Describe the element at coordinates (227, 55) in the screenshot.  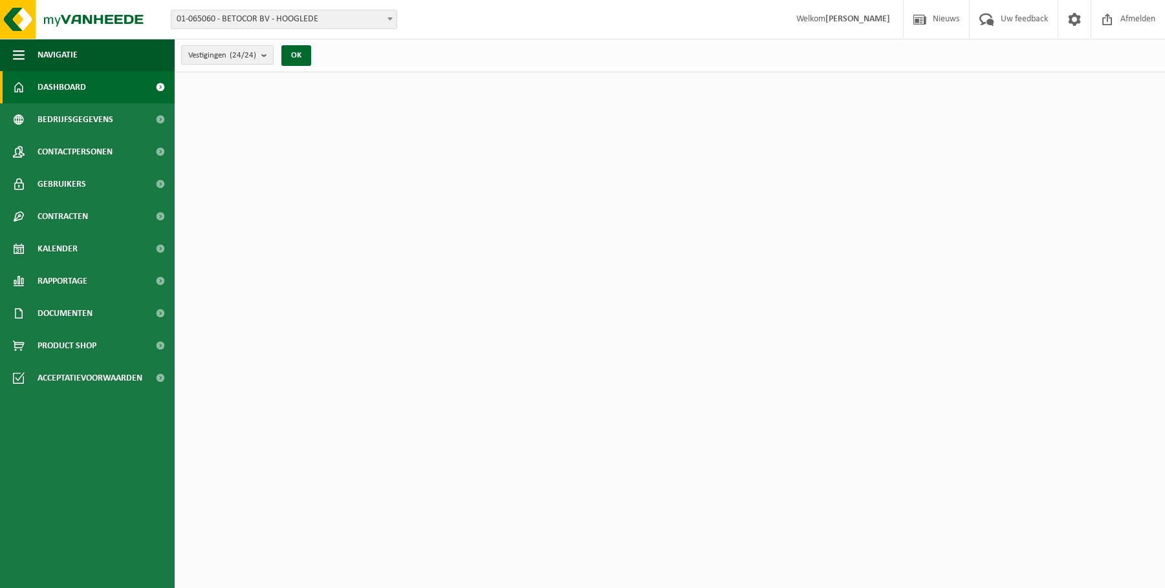
I see `button: Vestigingen(24/24)` at that location.